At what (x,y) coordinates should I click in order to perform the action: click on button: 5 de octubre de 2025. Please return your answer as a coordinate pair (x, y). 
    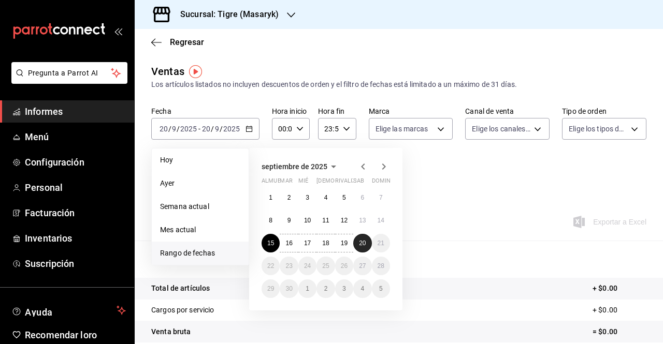
    Looking at the image, I should click on (380, 289).